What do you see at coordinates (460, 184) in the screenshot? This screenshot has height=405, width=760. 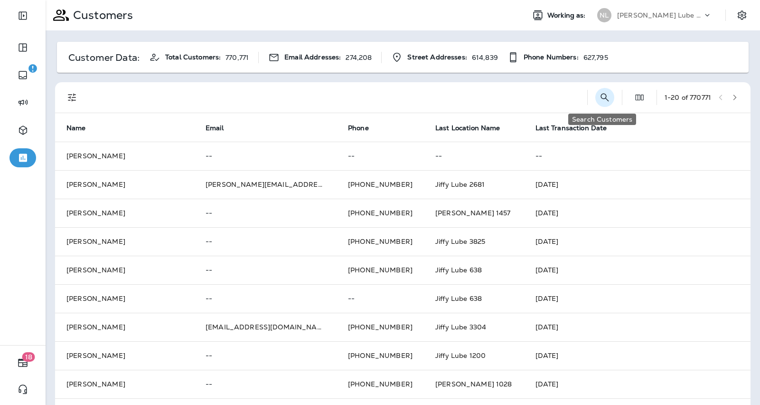 I see `span: Jiffy Lube 2681` at bounding box center [460, 184].